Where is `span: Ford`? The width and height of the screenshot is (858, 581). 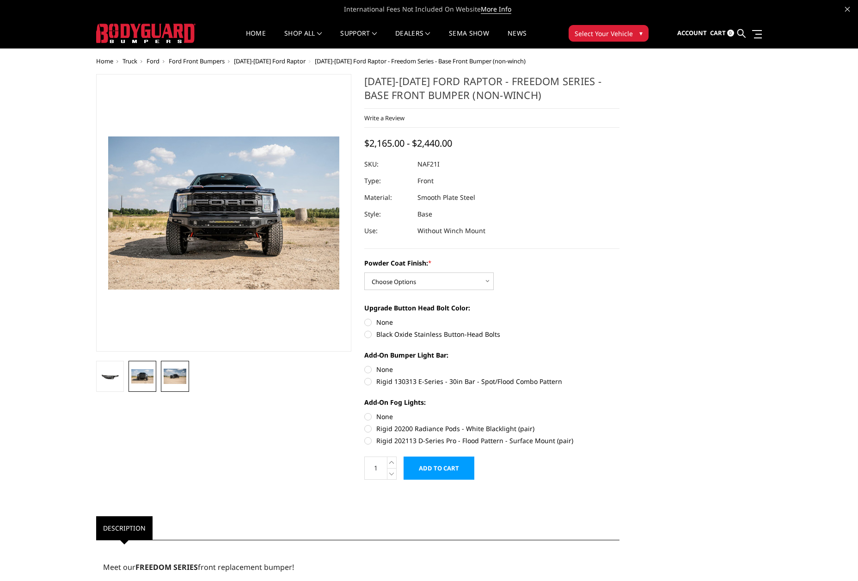
span: Ford is located at coordinates (153, 61).